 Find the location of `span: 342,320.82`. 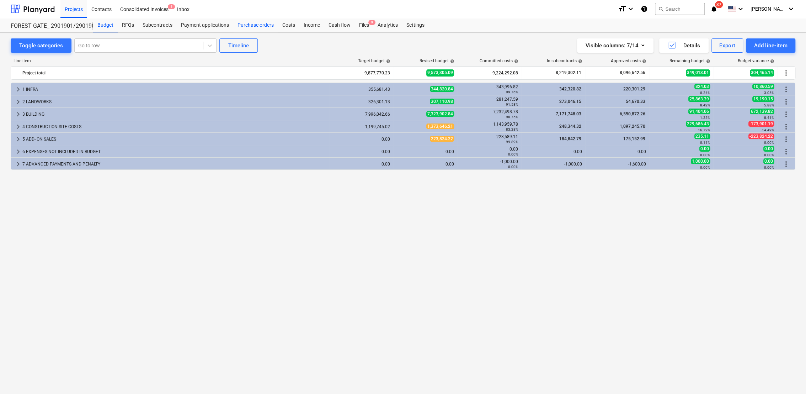

span: 342,320.82 is located at coordinates (570, 89).